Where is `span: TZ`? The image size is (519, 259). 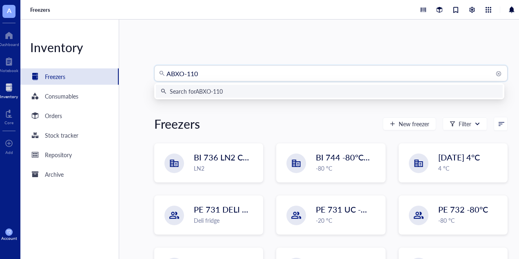
span: TZ is located at coordinates (9, 232).